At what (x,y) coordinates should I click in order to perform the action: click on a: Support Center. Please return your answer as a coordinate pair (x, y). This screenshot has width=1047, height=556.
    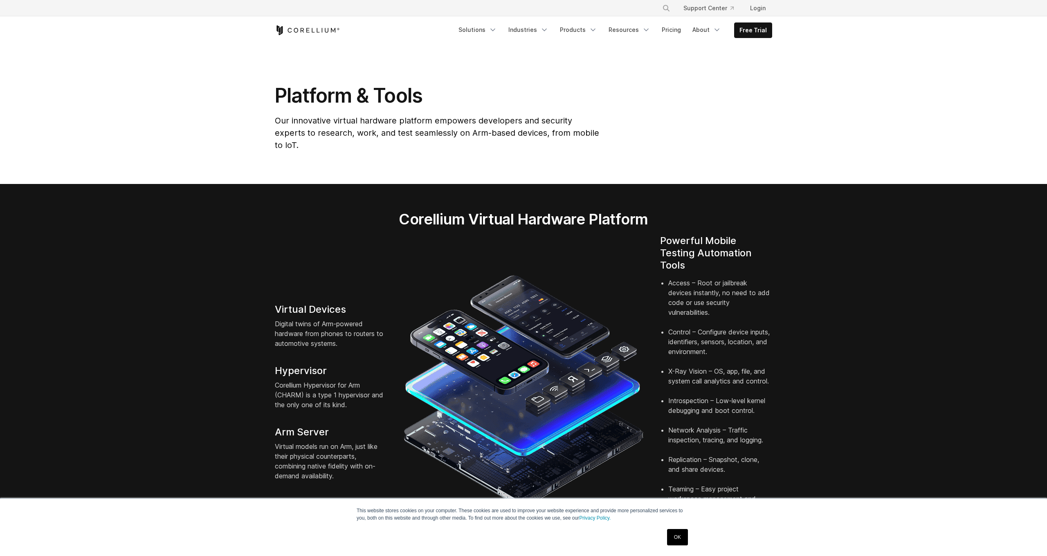
    Looking at the image, I should click on (709, 8).